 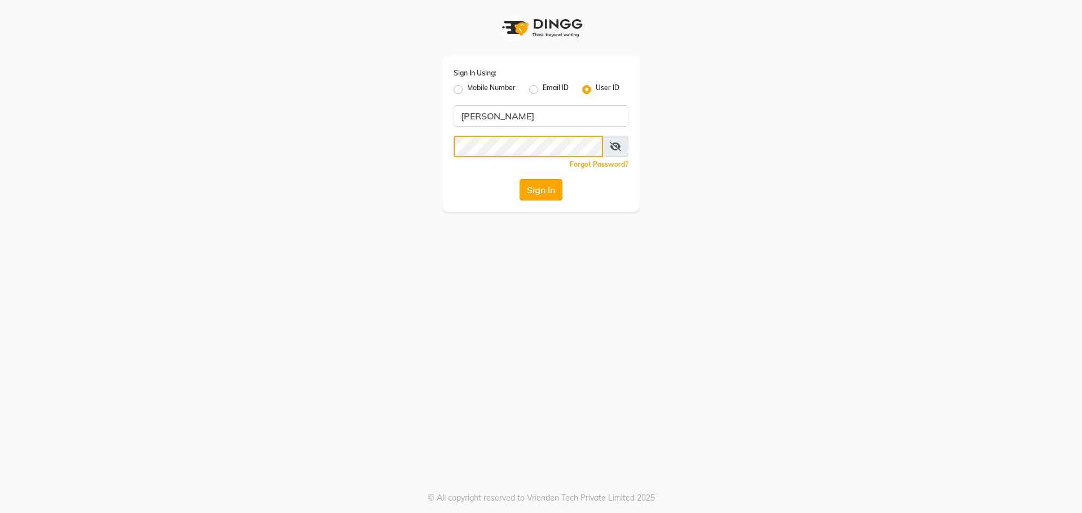 What do you see at coordinates (607, 90) in the screenshot?
I see `label: User ID` at bounding box center [607, 90].